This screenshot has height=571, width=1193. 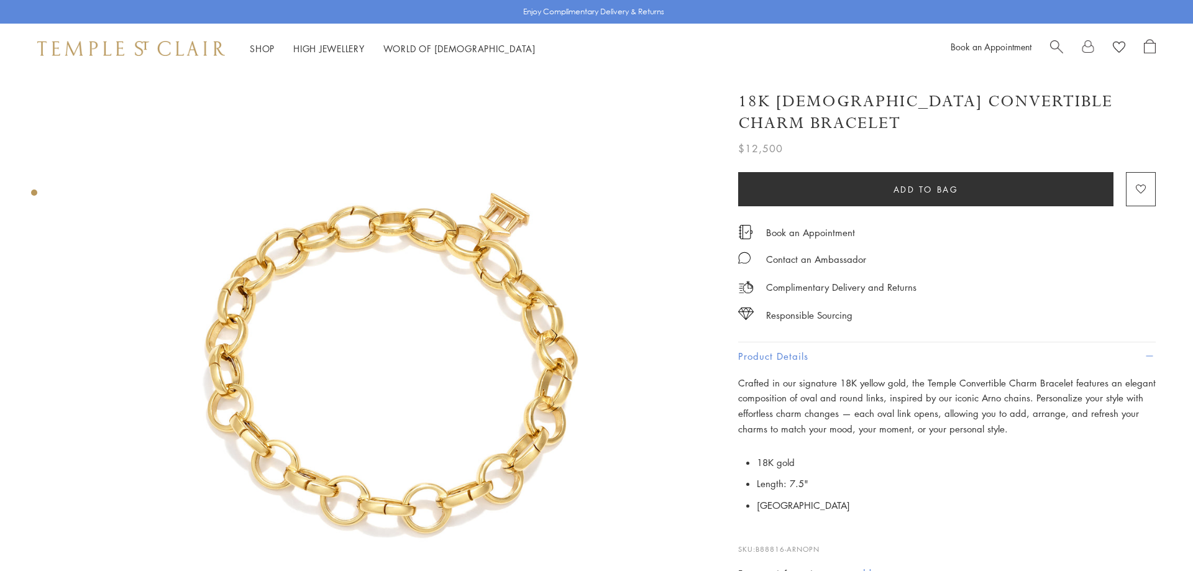 What do you see at coordinates (1056, 48) in the screenshot?
I see `a: Search` at bounding box center [1056, 48].